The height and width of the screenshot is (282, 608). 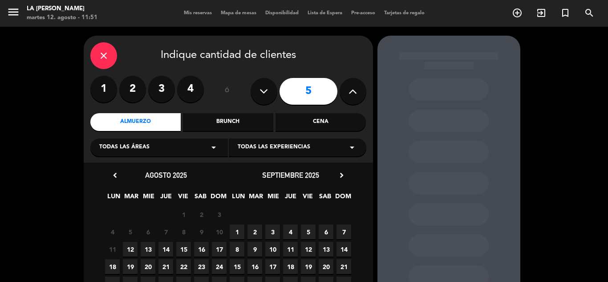 I want to click on i: chevron_right, so click(x=341, y=175).